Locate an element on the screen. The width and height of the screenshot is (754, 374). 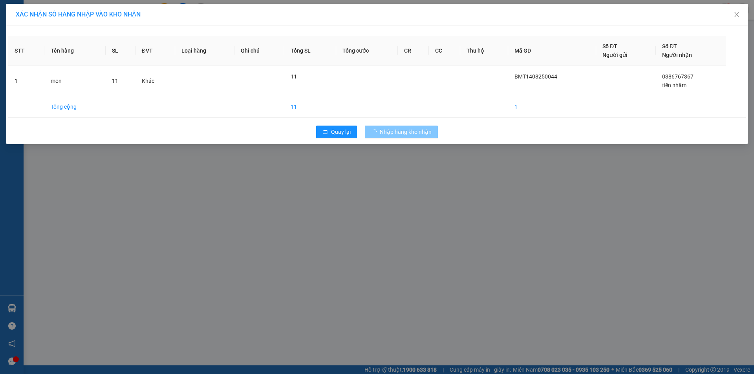
span: tiến nhâm is located at coordinates (674, 85).